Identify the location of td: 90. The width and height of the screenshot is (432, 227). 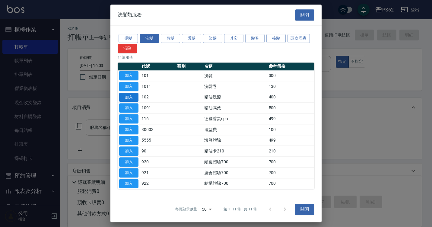
(158, 151).